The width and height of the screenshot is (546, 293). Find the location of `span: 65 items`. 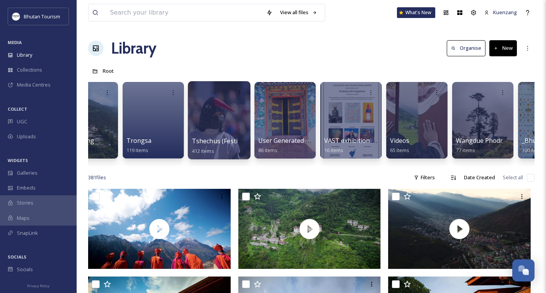

span: 65 items is located at coordinates (400, 150).